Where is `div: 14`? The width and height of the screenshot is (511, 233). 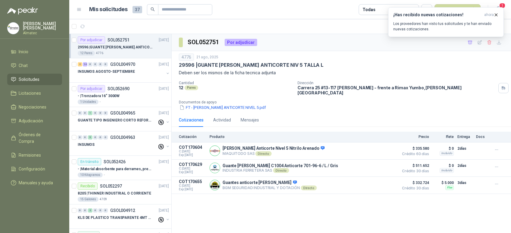
div: 14 is located at coordinates (85, 64).